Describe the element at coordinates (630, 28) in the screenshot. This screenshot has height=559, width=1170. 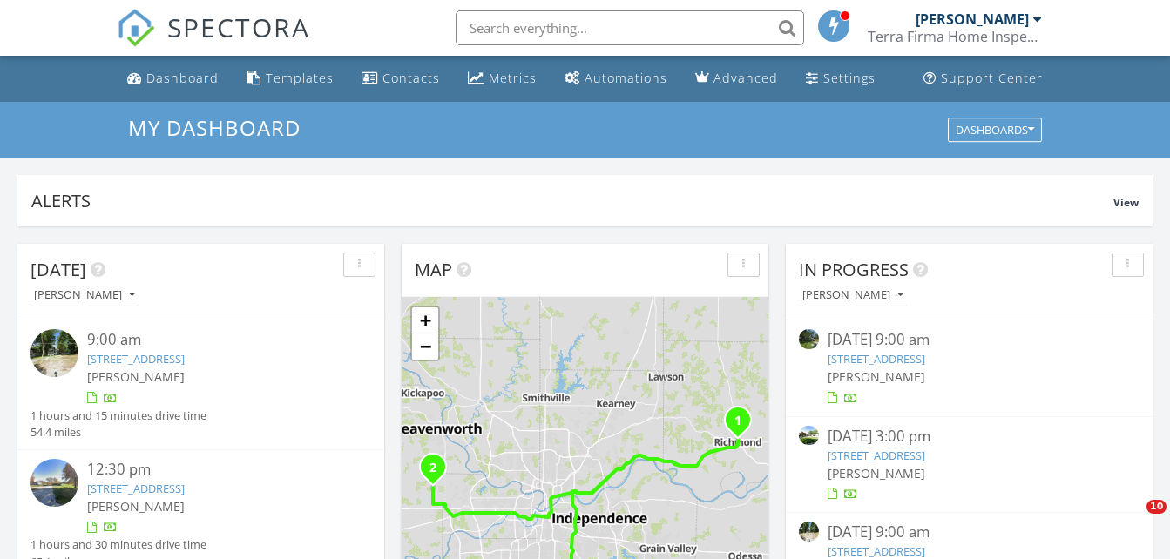
I see `input: Search everything...` at that location.